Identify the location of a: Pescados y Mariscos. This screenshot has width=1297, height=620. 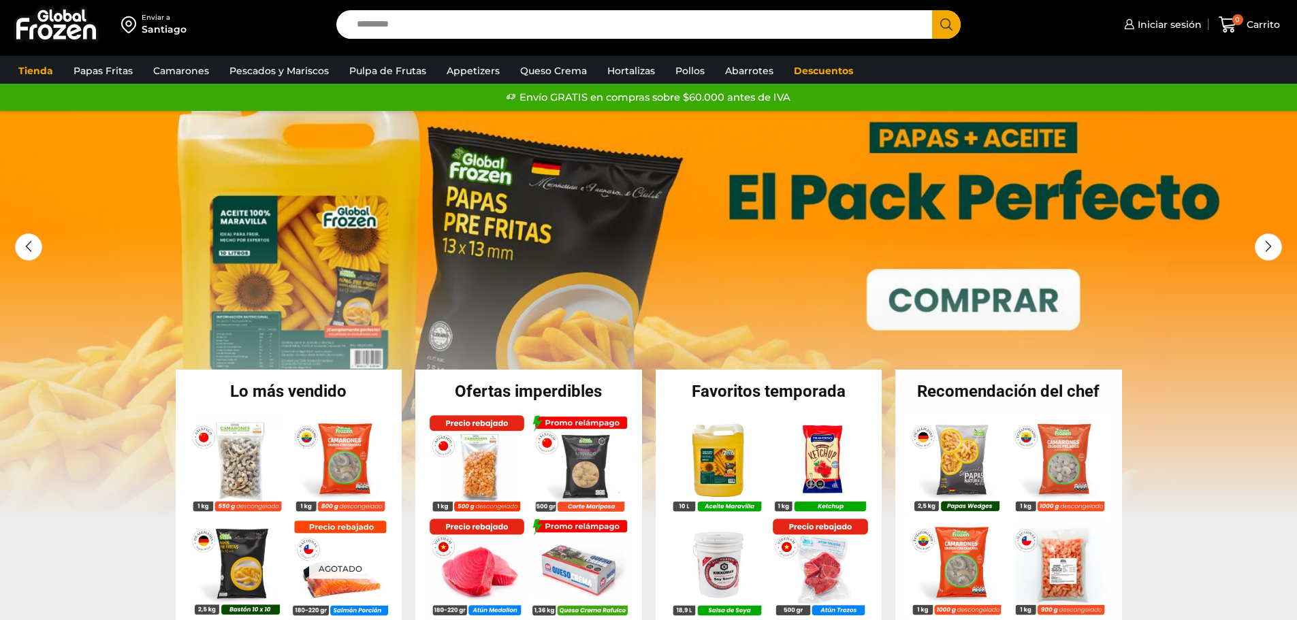
(279, 71).